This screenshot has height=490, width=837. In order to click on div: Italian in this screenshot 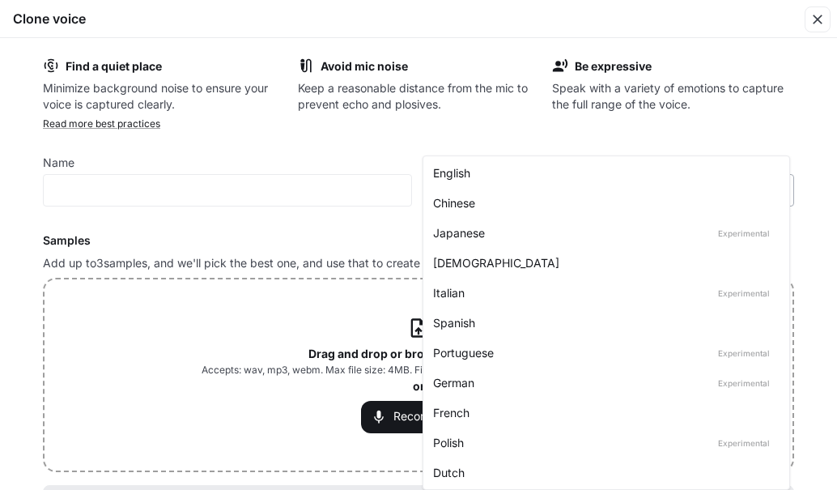, I will do `click(603, 292)`.